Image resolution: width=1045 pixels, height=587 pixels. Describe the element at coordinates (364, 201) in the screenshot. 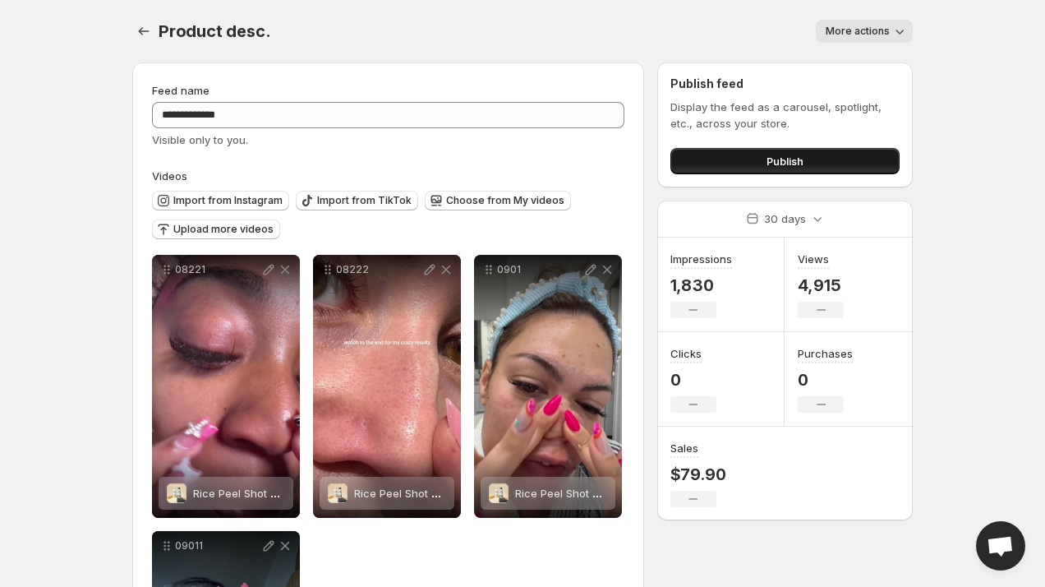

I see `span: Import from TikTok` at that location.